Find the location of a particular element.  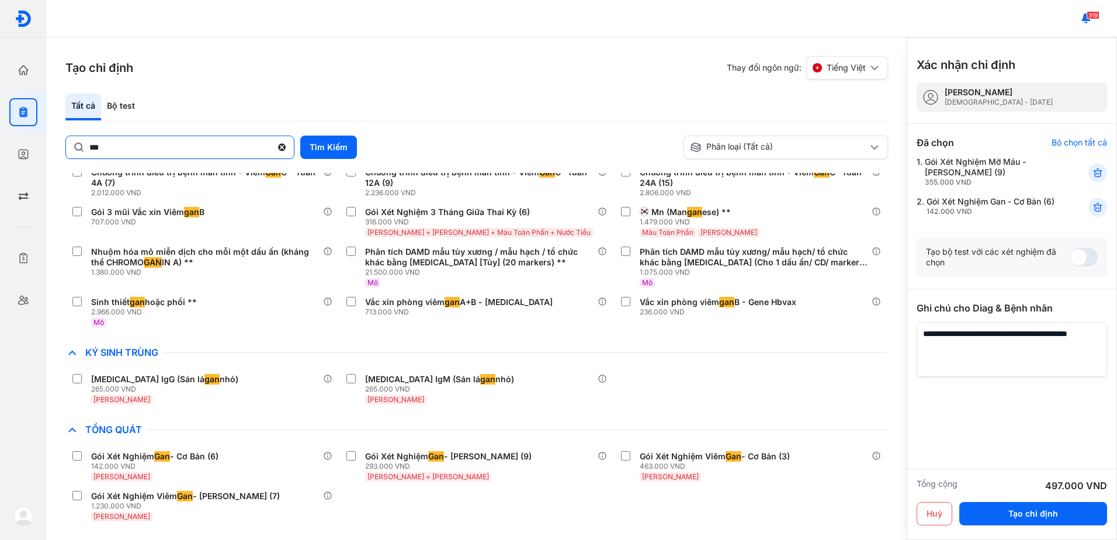

div: 1.075.000 VND is located at coordinates (756, 272).